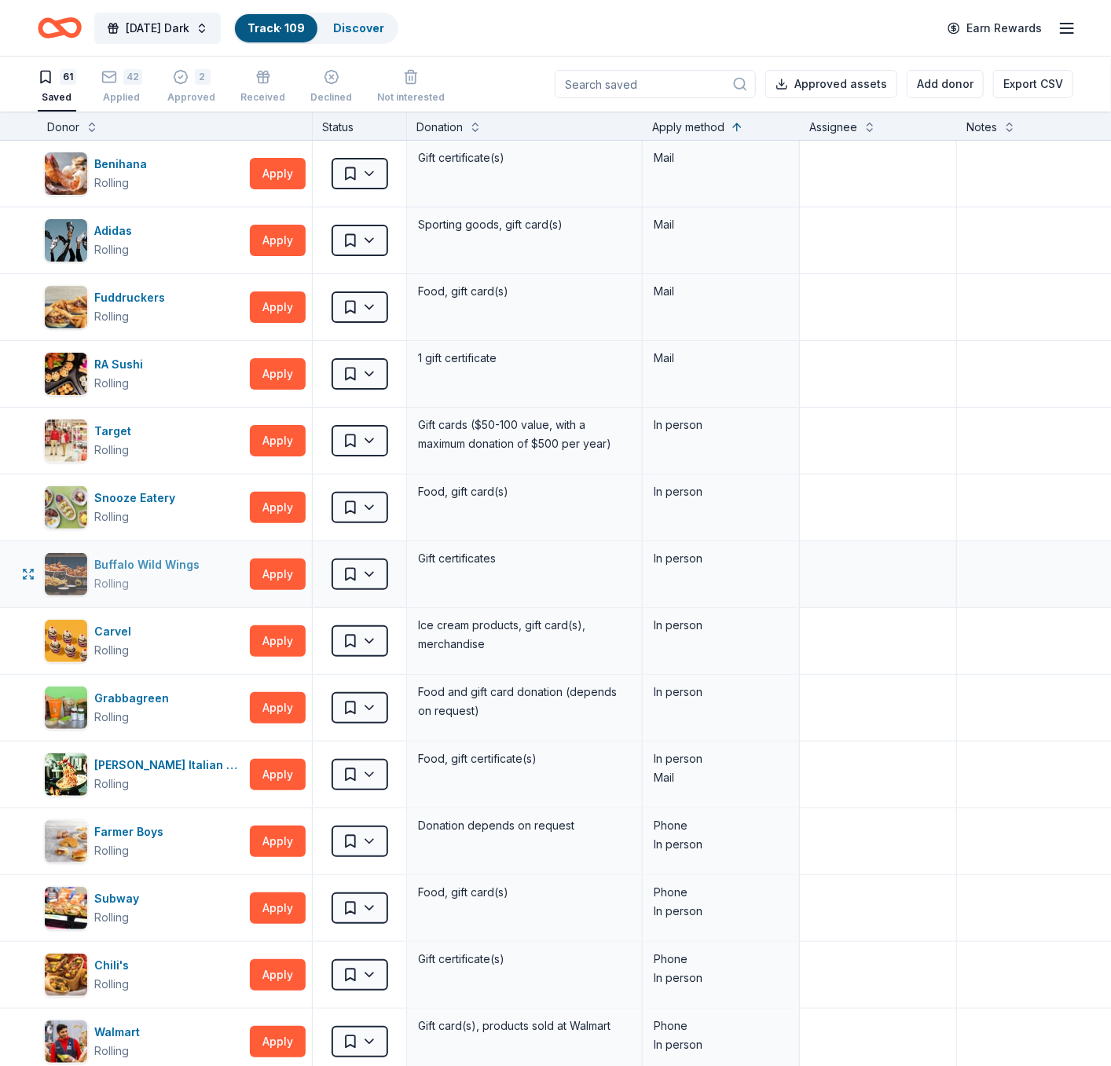 This screenshot has width=1111, height=1066. Describe the element at coordinates (68, 77) in the screenshot. I see `div: 61` at that location.